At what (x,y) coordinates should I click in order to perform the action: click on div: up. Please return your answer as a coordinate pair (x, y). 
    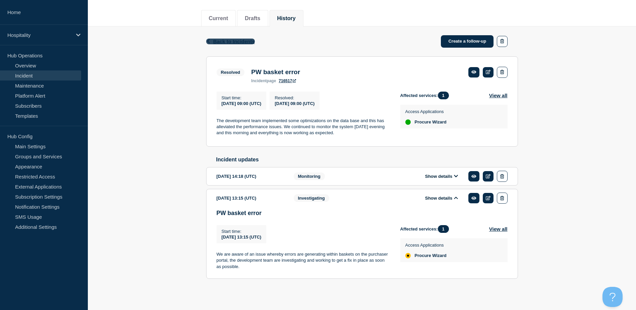
    Looking at the image, I should click on (408, 122).